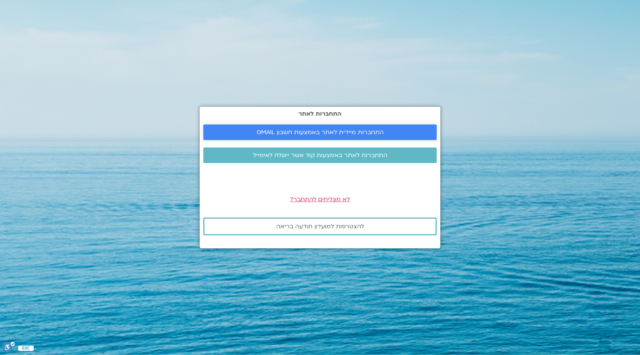 The width and height of the screenshot is (640, 355). Describe the element at coordinates (320, 132) in the screenshot. I see `a: התחברות מיידית לאתר באמצעות חשבון GMAIL` at that location.